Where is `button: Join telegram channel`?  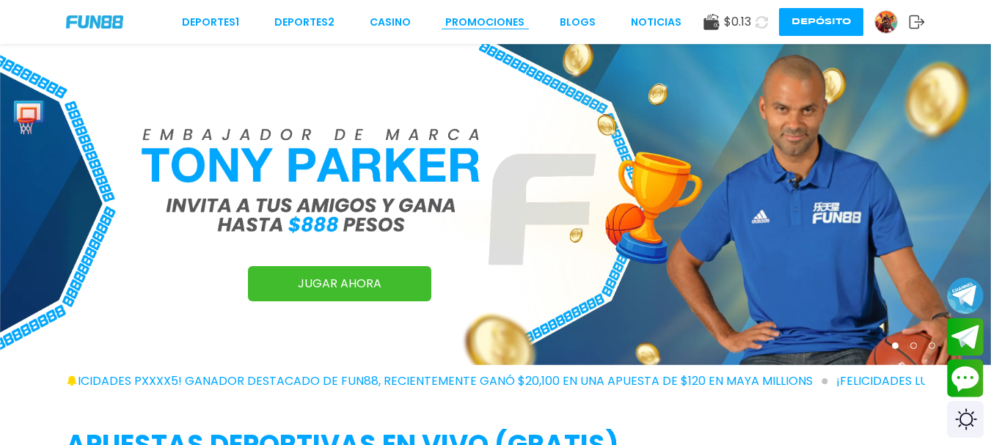
button: Join telegram channel is located at coordinates (966, 296).